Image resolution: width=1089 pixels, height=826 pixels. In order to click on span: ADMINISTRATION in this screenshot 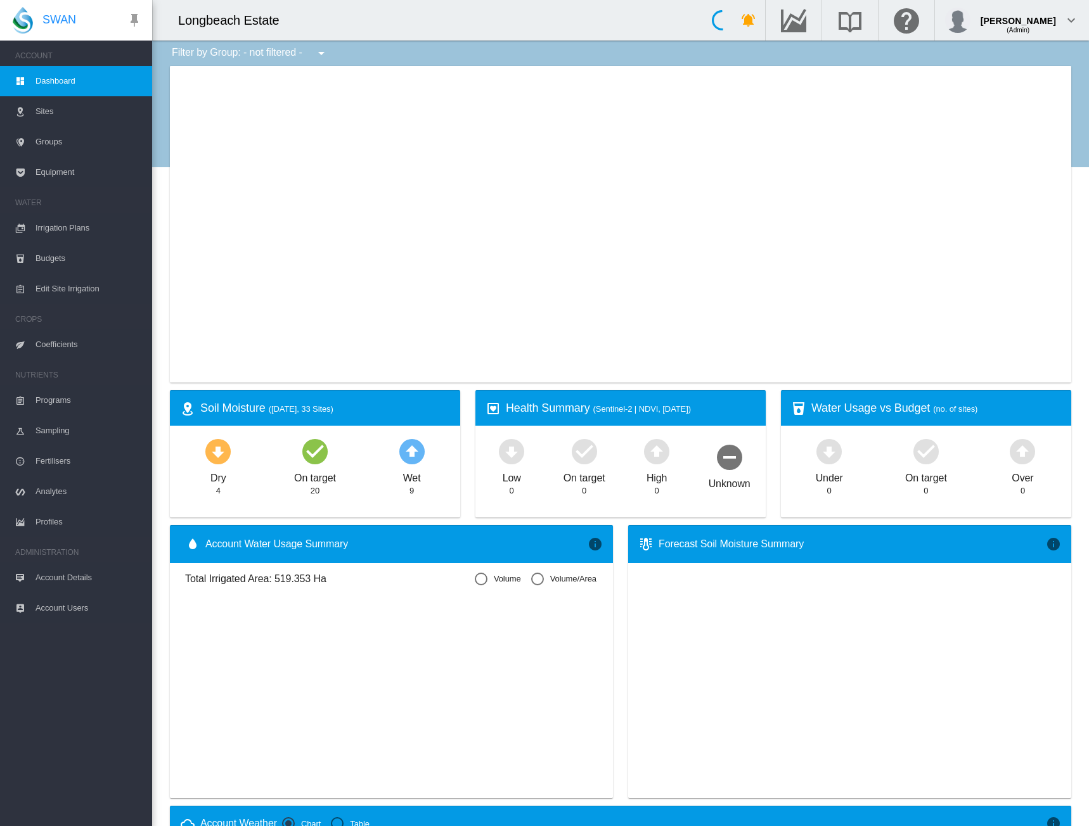, I will do `click(79, 553)`.